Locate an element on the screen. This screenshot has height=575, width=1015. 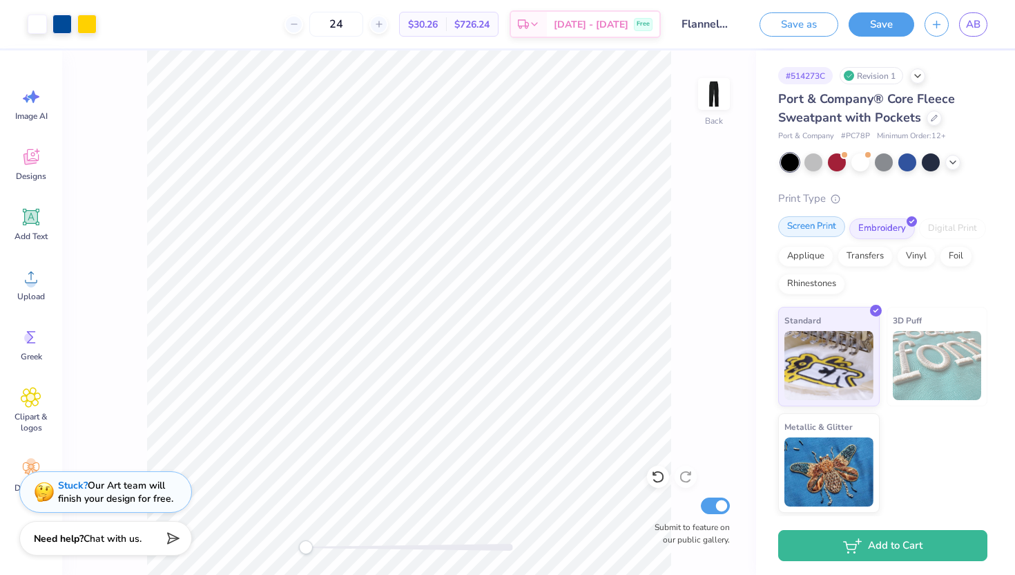
img: Metallic & Glitter is located at coordinates (829, 472).